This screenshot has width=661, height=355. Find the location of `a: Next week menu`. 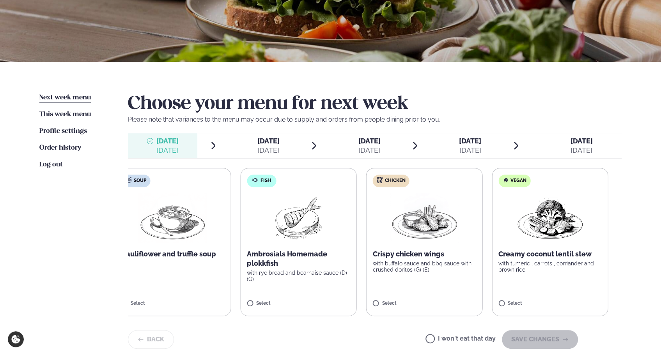

a: Next week menu is located at coordinates (65, 98).